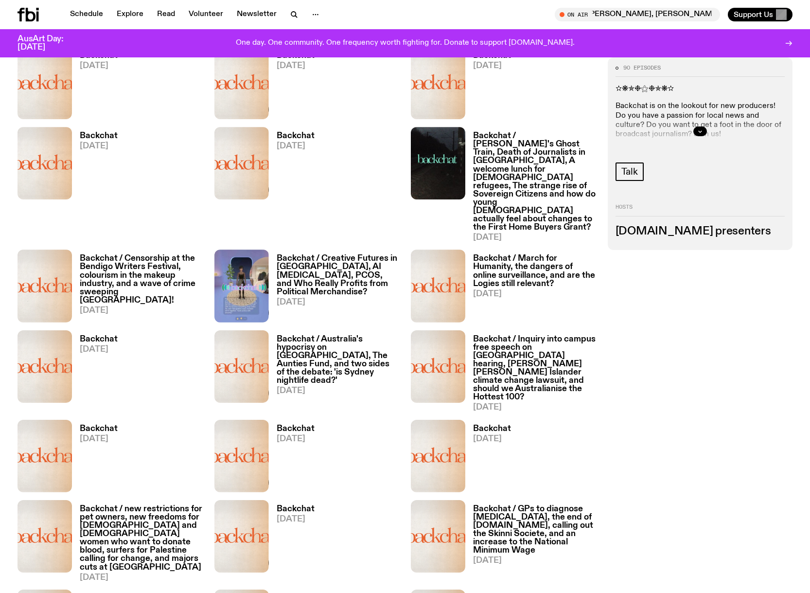  Describe the element at coordinates (137, 288) in the screenshot. I see `a: Backchat / Censorship at the Bendigo Writers Festival, colourism in the makeup industry, and a wa...` at that location.